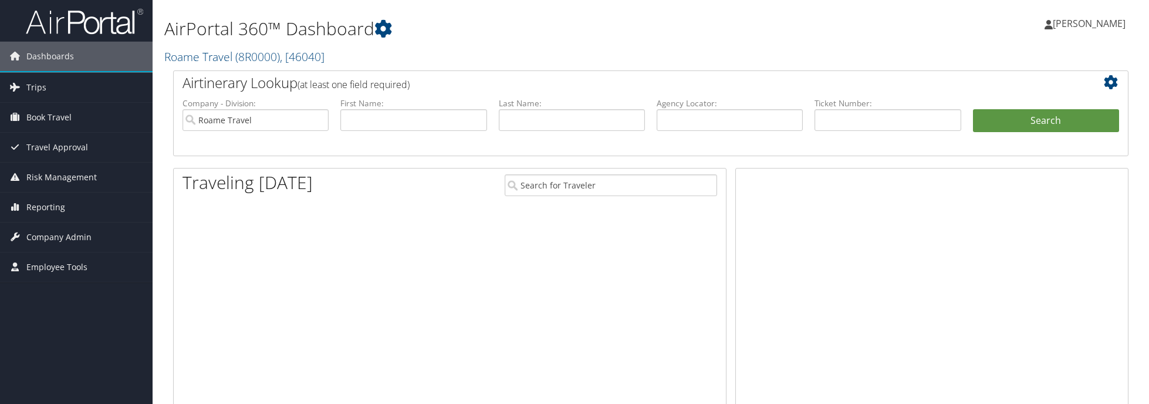 This screenshot has width=1149, height=404. I want to click on span: Book Travel, so click(49, 117).